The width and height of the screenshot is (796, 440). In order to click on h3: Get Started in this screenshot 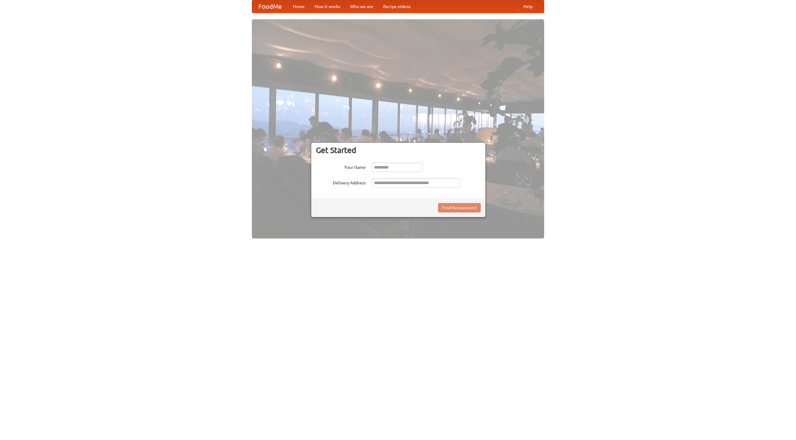, I will do `click(398, 150)`.